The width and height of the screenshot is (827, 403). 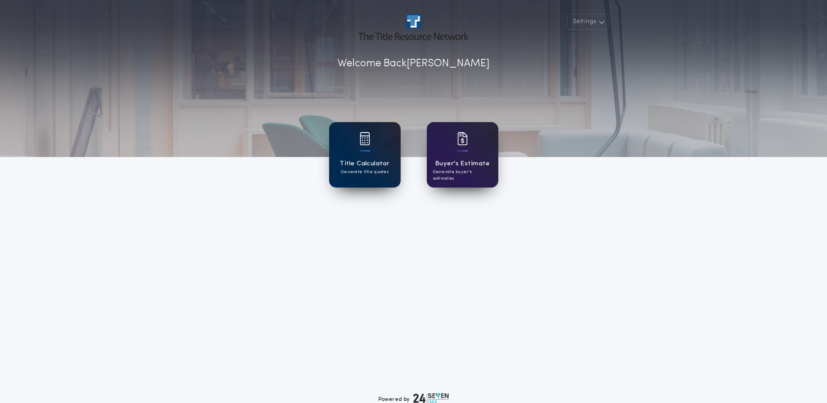 I want to click on button: Settings, so click(x=588, y=22).